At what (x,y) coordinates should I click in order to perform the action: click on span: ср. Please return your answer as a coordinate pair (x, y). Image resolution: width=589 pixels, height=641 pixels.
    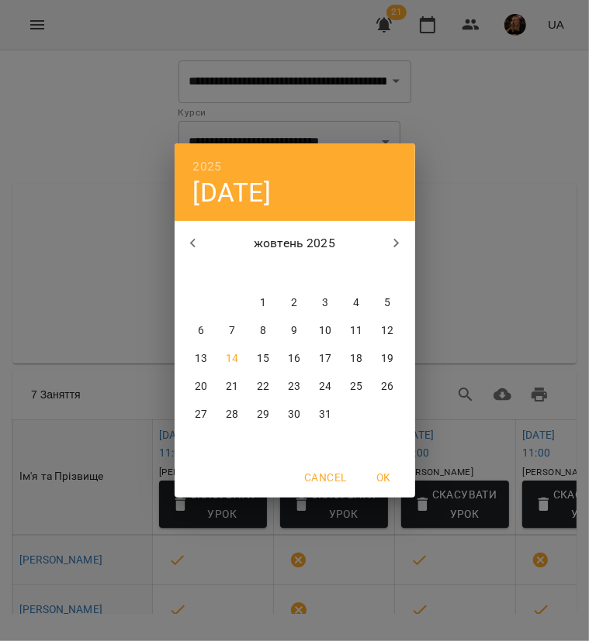
    Looking at the image, I should click on (264, 274).